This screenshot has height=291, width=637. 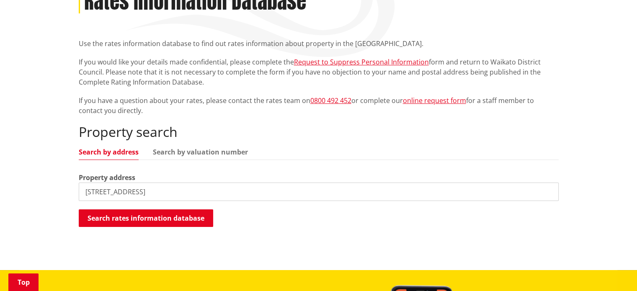 What do you see at coordinates (23, 282) in the screenshot?
I see `a: Top` at bounding box center [23, 282].